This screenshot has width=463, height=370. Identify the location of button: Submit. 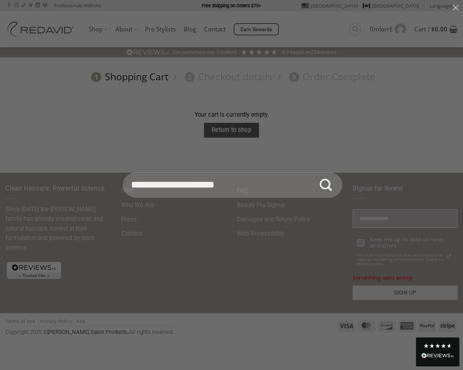
(326, 185).